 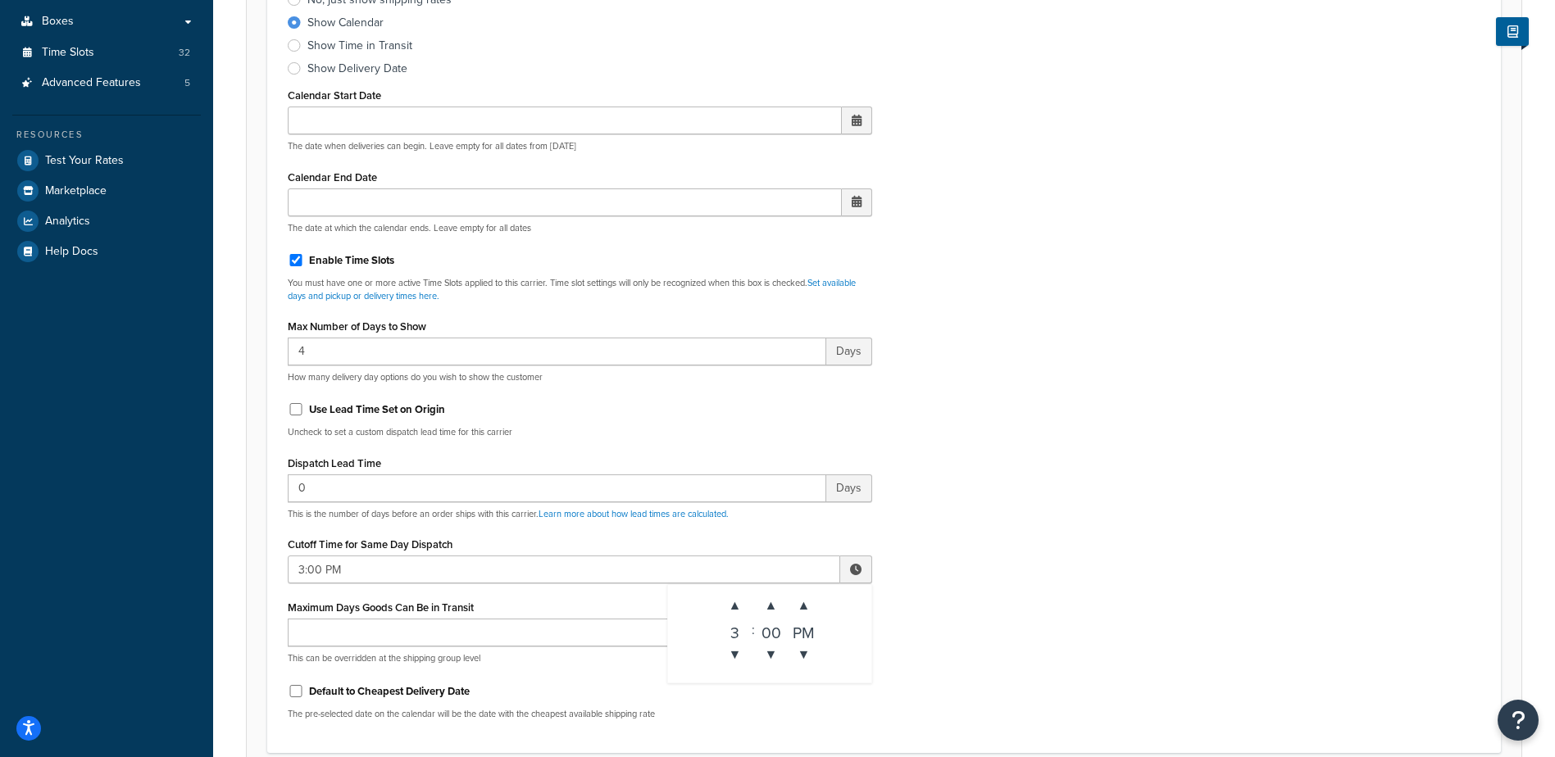 What do you see at coordinates (634, 514) in the screenshot?
I see `a: Learn more about how lead times are calculated.` at bounding box center [634, 514].